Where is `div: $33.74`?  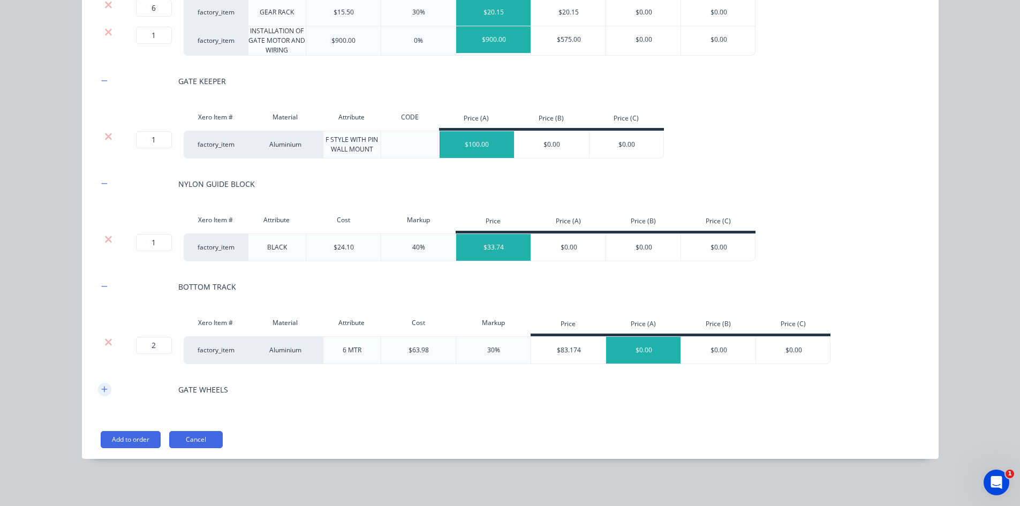
div: $33.74 is located at coordinates (494, 247).